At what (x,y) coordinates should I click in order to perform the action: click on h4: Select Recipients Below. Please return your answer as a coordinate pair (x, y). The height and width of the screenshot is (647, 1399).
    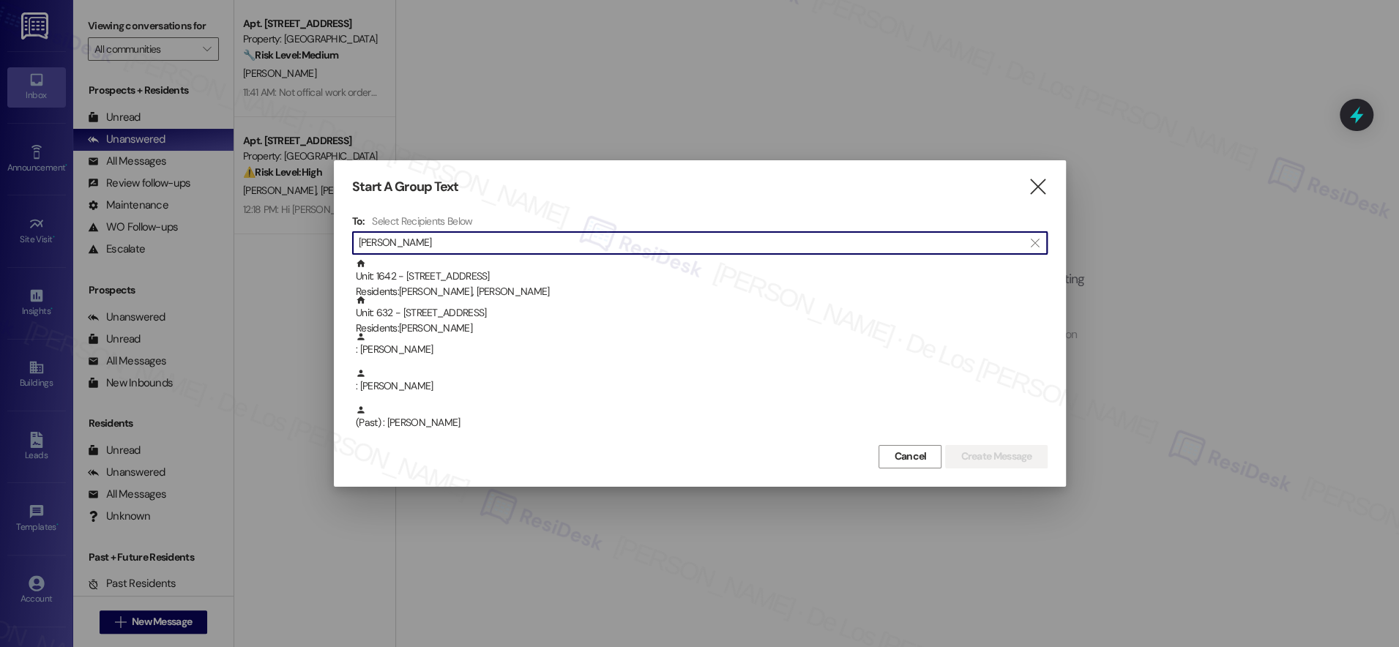
    Looking at the image, I should click on (422, 221).